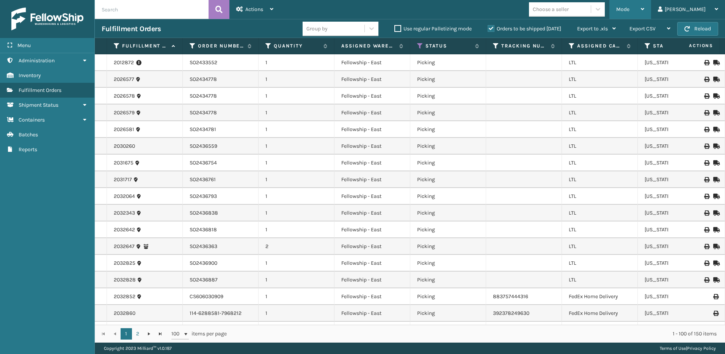 The image size is (725, 354). What do you see at coordinates (221, 330) in the screenshot?
I see `td: 112-0674062-5316261` at bounding box center [221, 330].